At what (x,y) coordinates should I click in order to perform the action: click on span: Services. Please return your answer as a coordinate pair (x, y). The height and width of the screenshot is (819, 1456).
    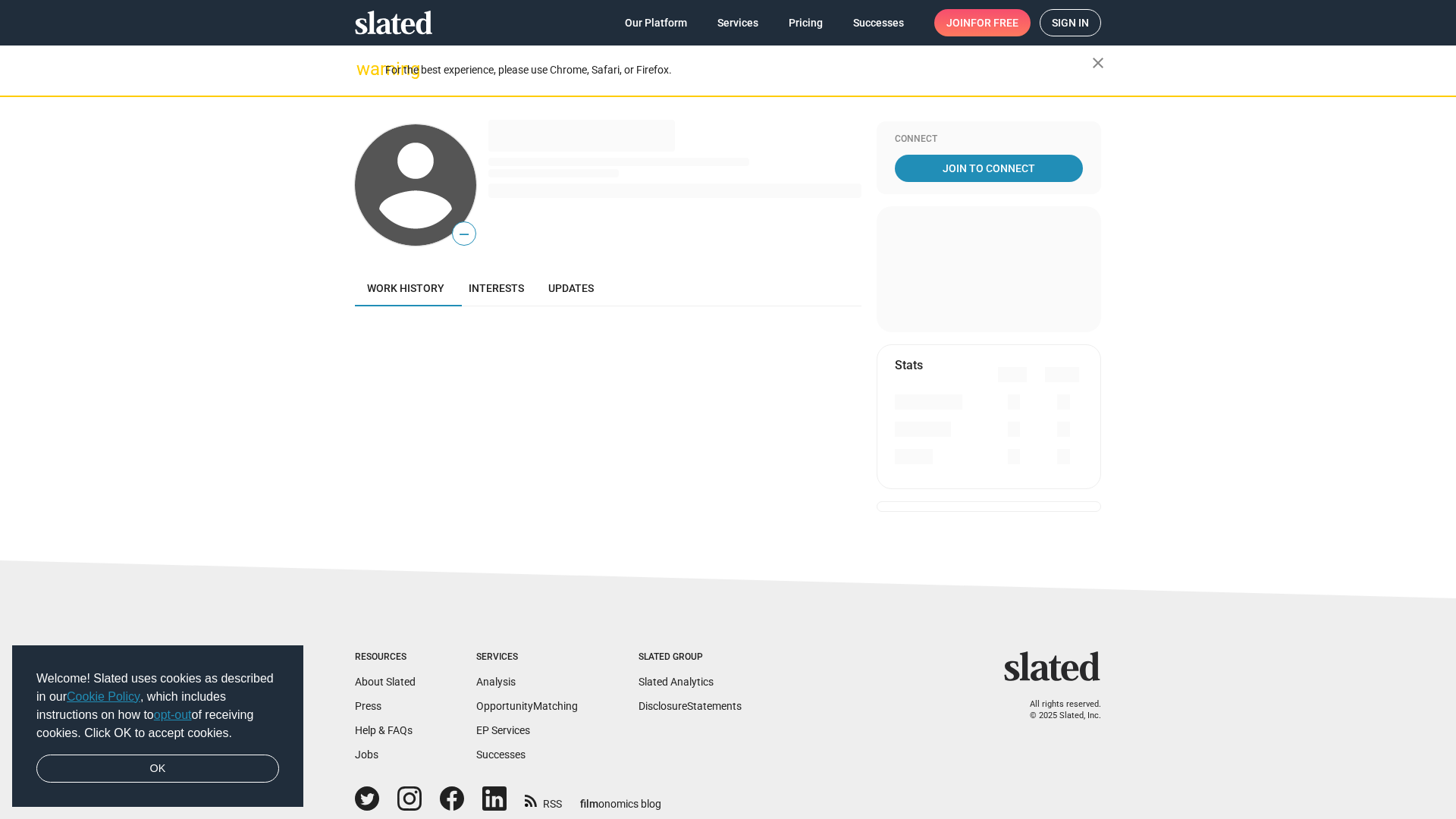
    Looking at the image, I should click on (737, 23).